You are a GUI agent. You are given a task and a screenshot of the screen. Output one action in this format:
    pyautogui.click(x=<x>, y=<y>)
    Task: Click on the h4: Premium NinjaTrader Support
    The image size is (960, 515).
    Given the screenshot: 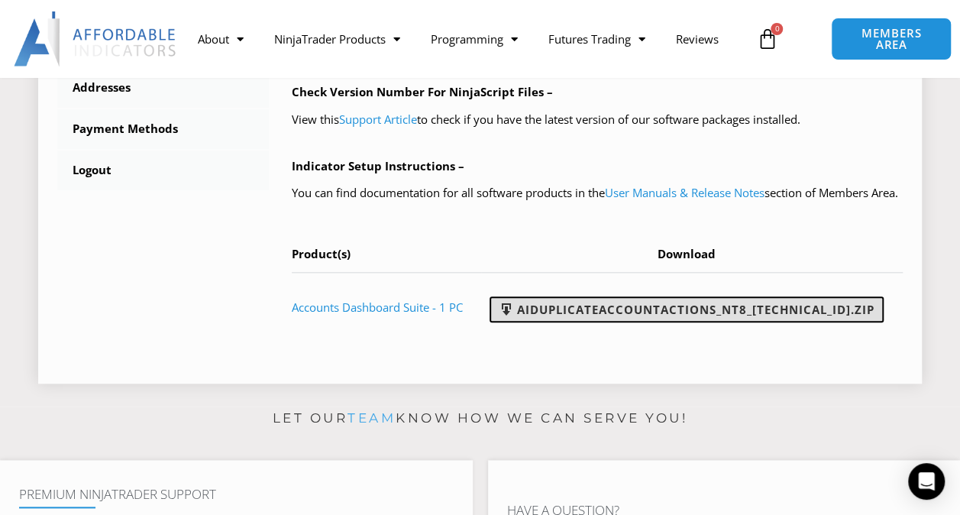 What is the action you would take?
    pyautogui.click(x=236, y=494)
    